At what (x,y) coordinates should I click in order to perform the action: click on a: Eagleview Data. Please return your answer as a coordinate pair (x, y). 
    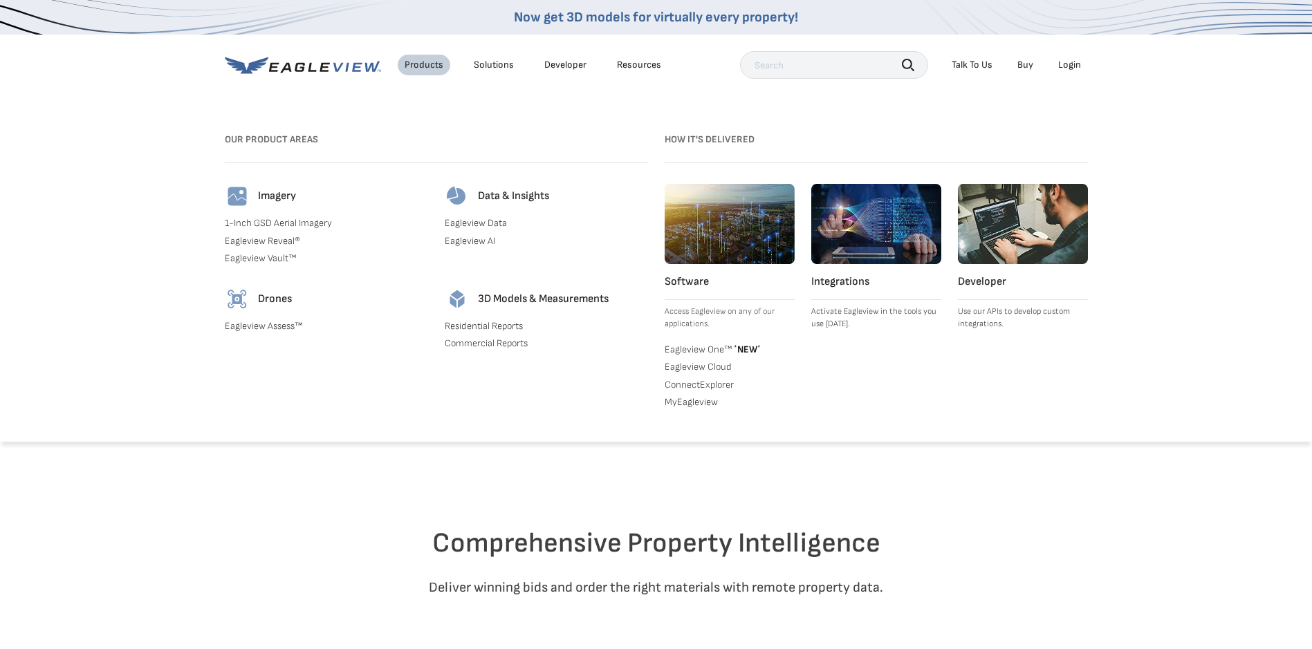
    Looking at the image, I should click on (546, 223).